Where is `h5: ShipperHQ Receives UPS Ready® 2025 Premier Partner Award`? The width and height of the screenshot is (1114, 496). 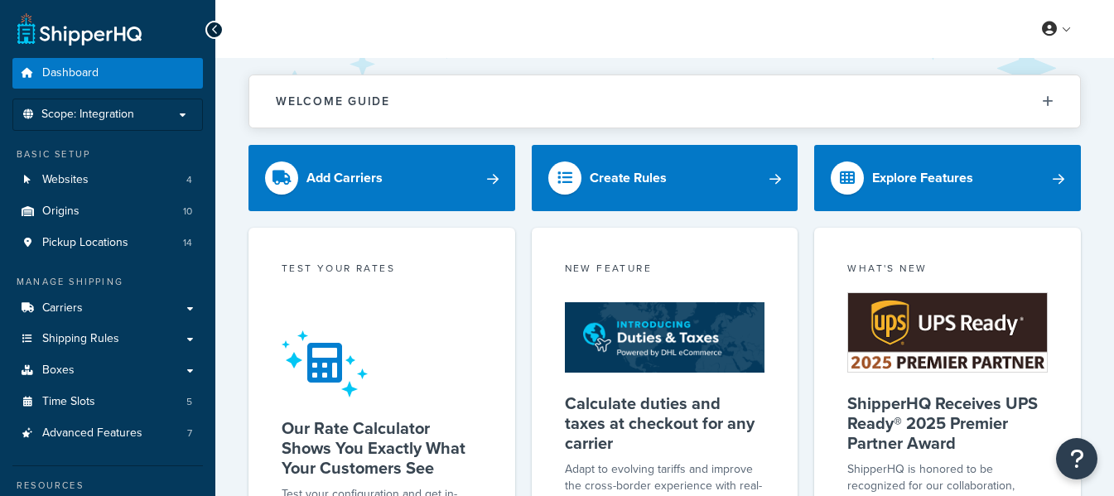 h5: ShipperHQ Receives UPS Ready® 2025 Premier Partner Award is located at coordinates (947, 423).